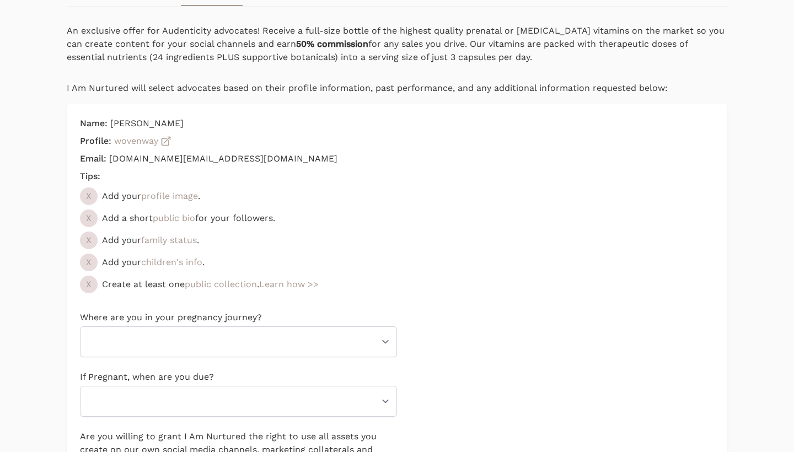  What do you see at coordinates (397, 177) in the screenshot?
I see `h4: Tips:` at bounding box center [397, 177].